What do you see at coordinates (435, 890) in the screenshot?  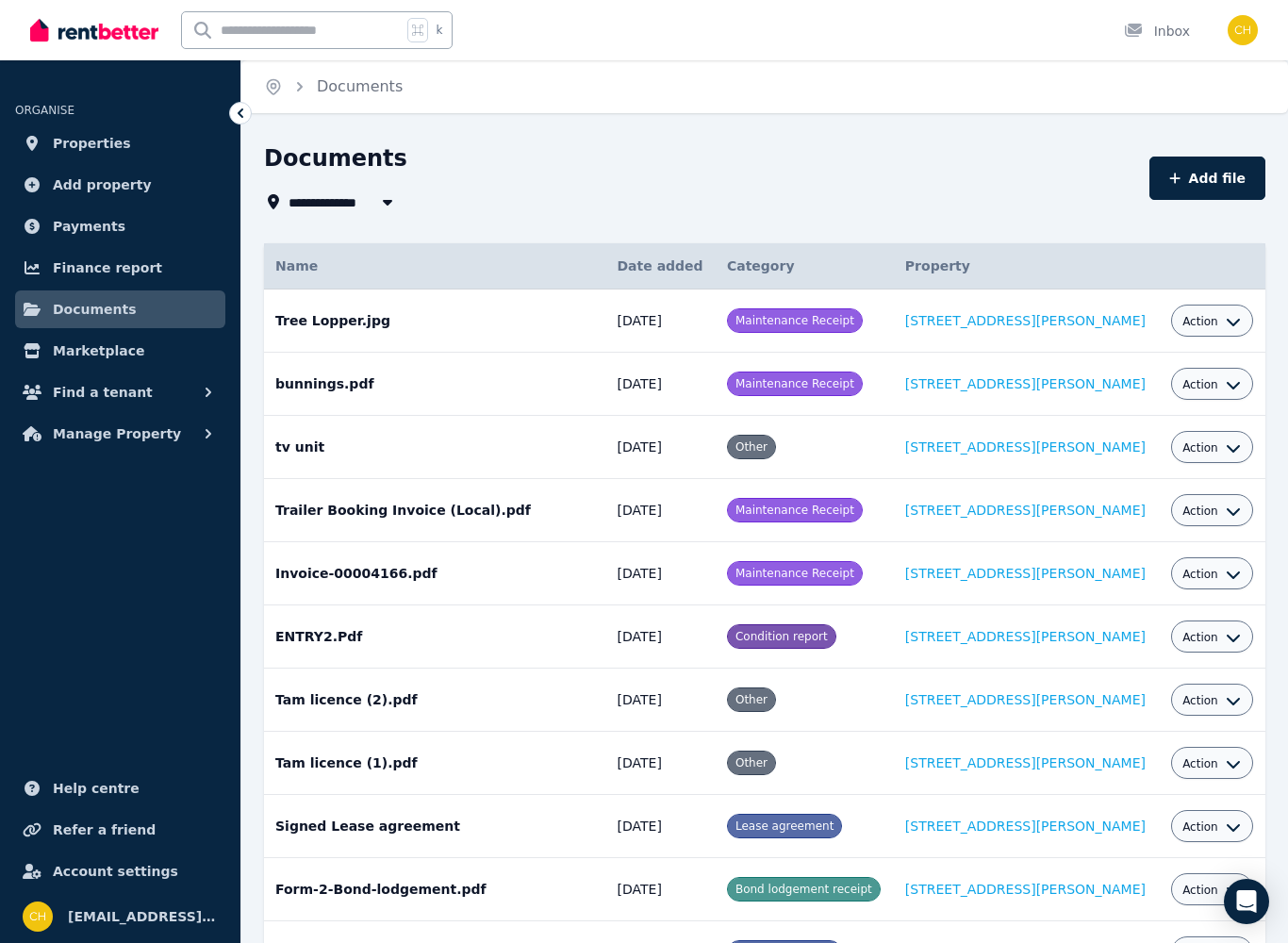 I see `td: Form-2-Bond-lodgement.pdf` at bounding box center [435, 890].